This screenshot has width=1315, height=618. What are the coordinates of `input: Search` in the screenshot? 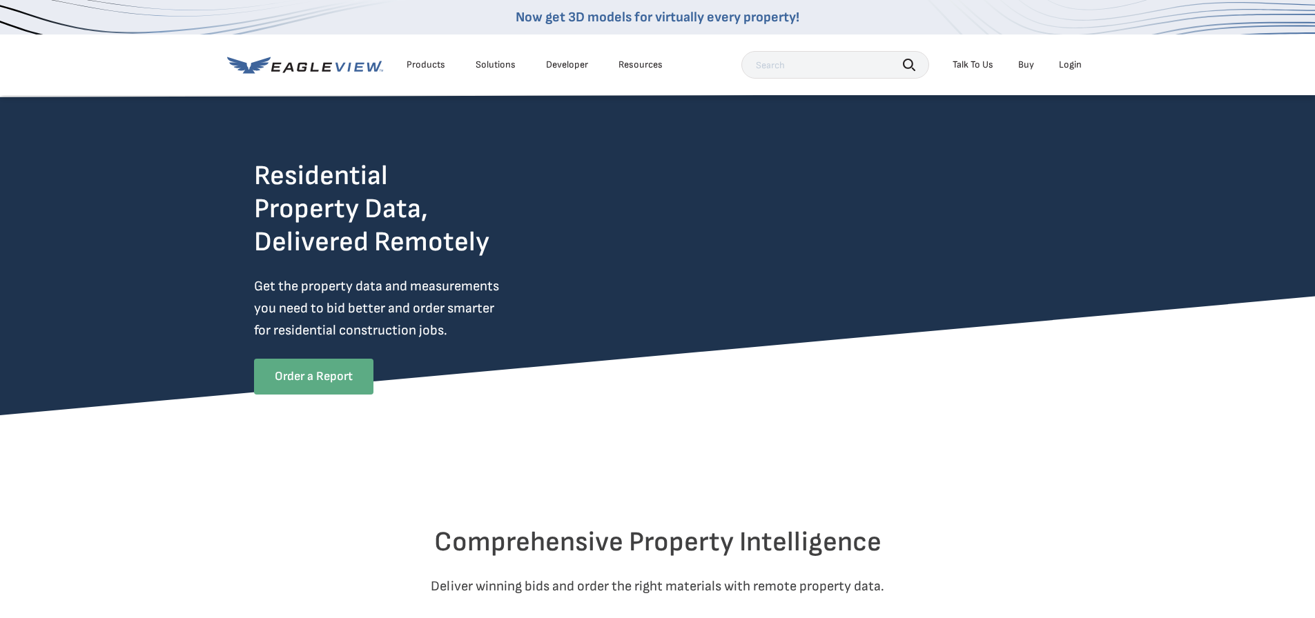 It's located at (835, 65).